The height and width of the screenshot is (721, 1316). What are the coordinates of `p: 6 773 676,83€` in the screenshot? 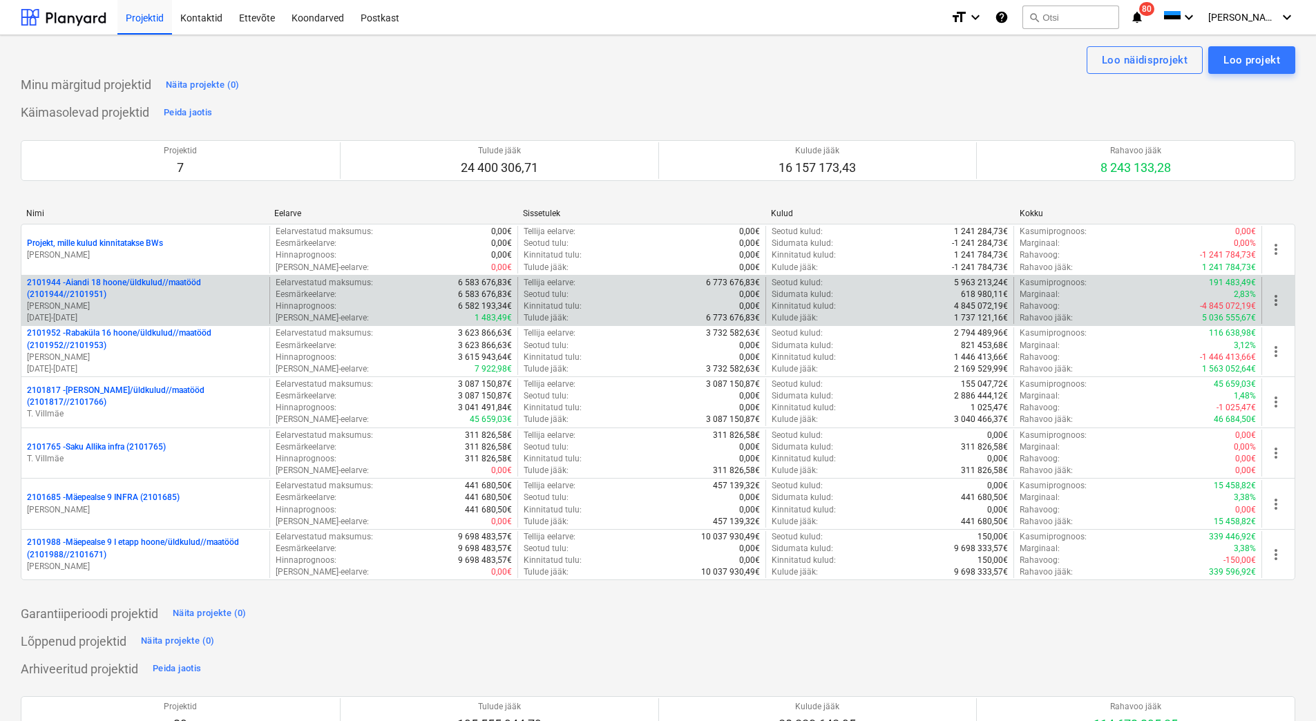 It's located at (733, 282).